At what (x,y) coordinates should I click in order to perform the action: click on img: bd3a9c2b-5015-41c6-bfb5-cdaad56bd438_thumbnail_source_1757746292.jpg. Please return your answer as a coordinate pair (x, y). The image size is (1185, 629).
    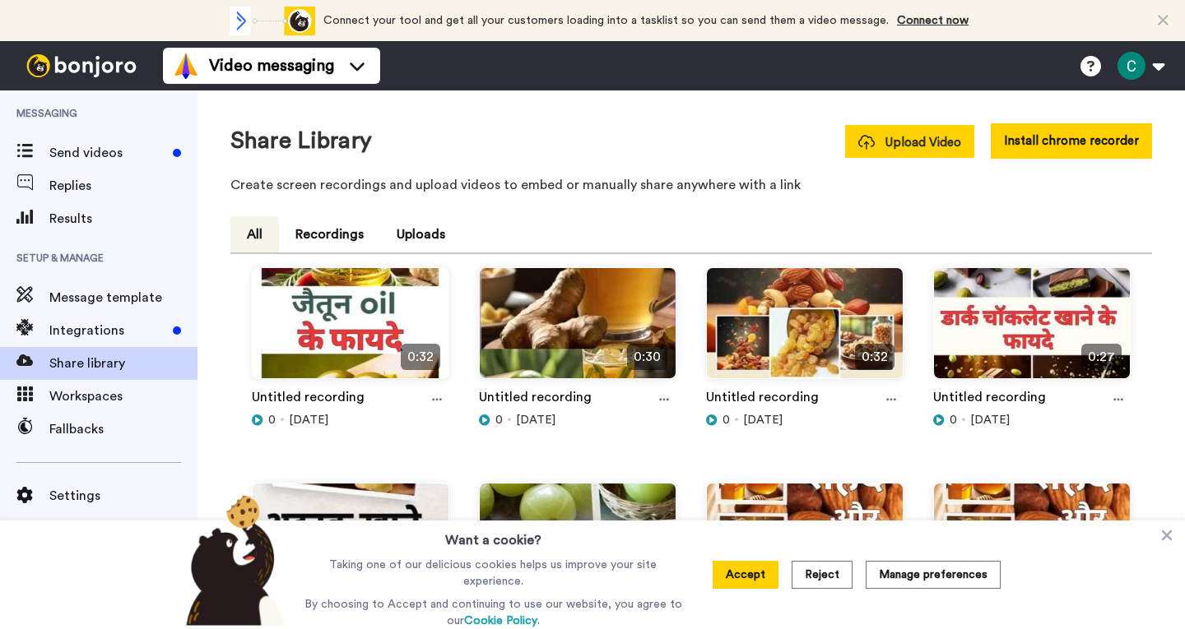
    Looking at the image, I should click on (578, 546).